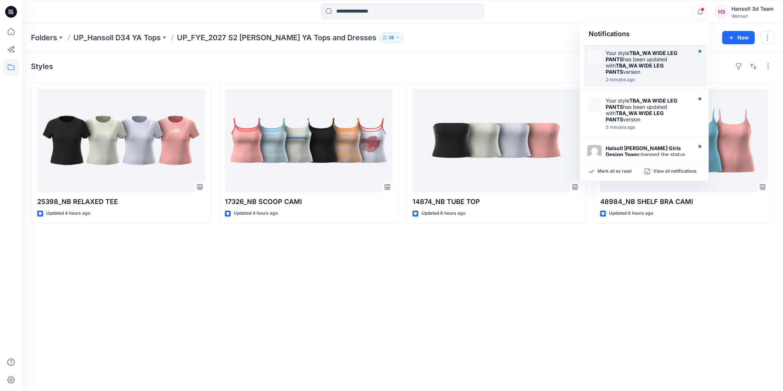 The image size is (783, 391). I want to click on p: View all notifications, so click(675, 171).